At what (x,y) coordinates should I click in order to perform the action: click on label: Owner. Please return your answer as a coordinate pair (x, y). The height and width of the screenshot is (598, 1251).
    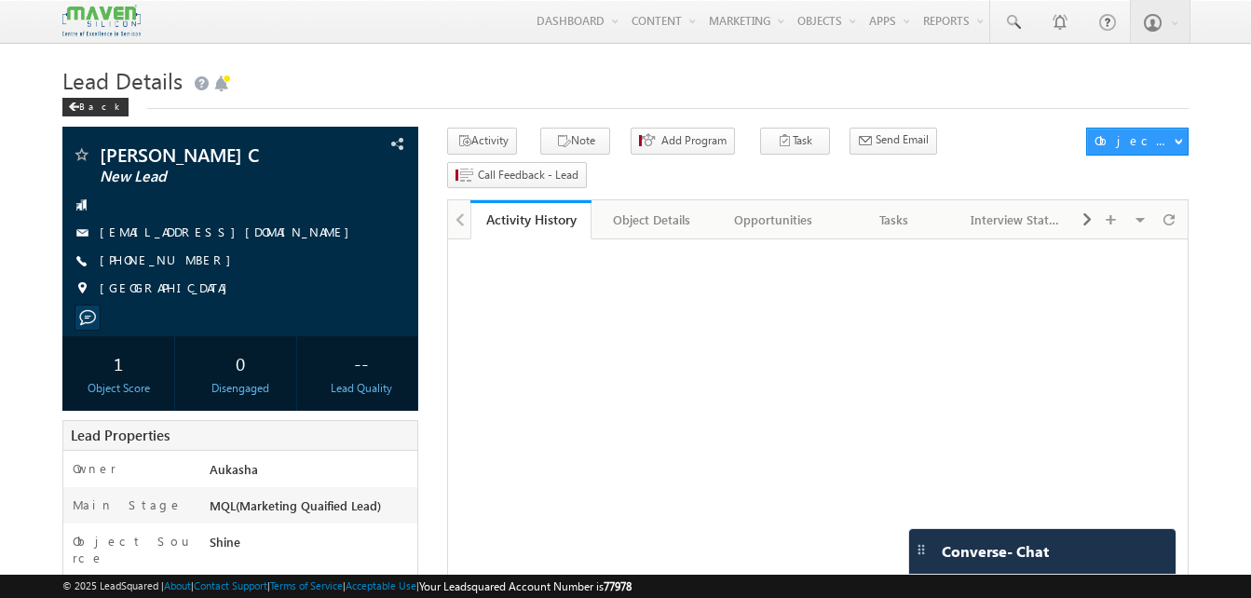
    Looking at the image, I should click on (94, 468).